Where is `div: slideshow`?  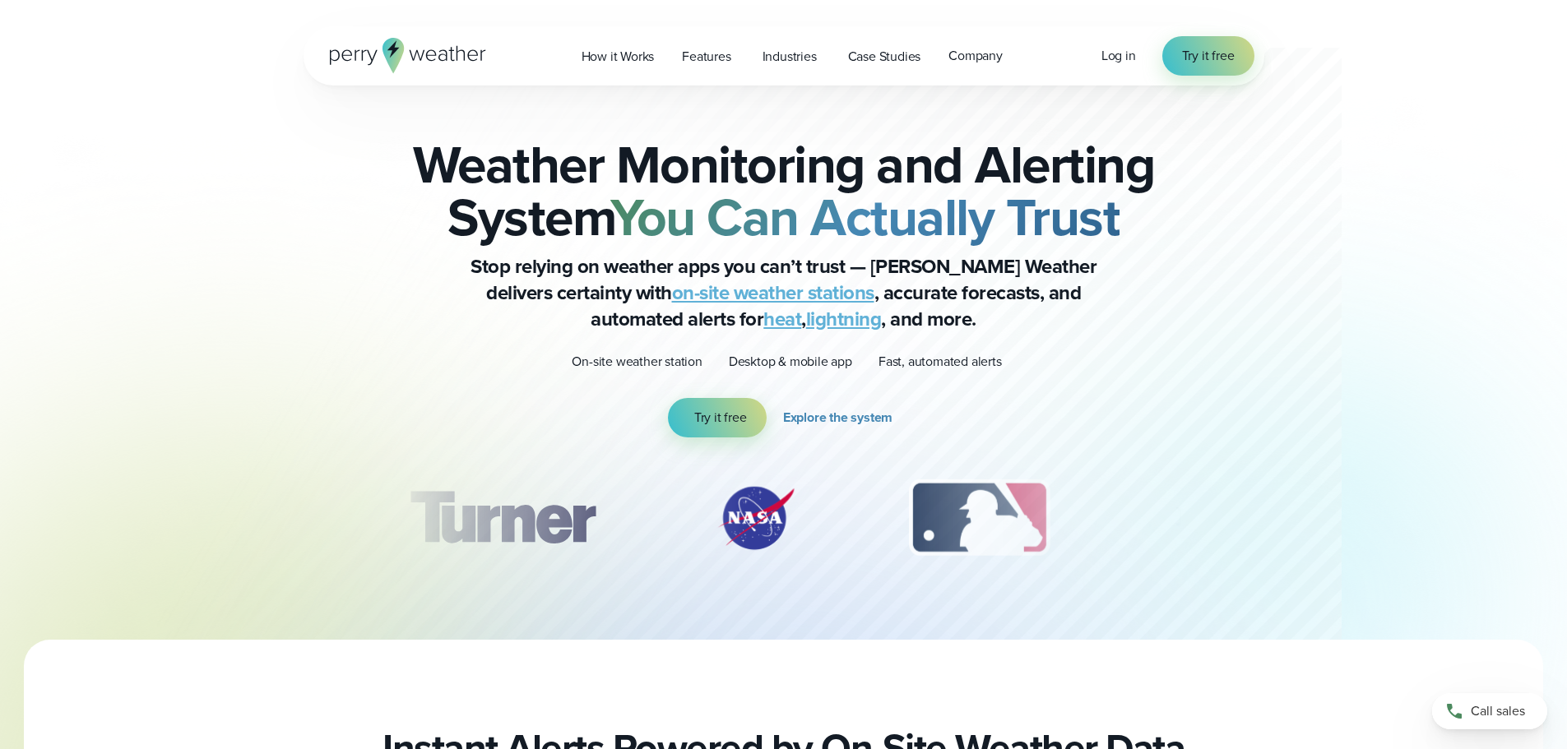 div: slideshow is located at coordinates (784, 522).